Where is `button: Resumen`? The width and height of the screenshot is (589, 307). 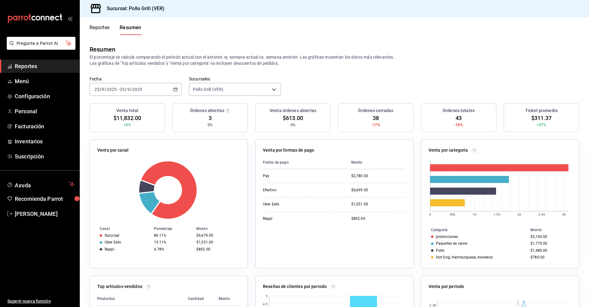 button: Resumen is located at coordinates (130, 30).